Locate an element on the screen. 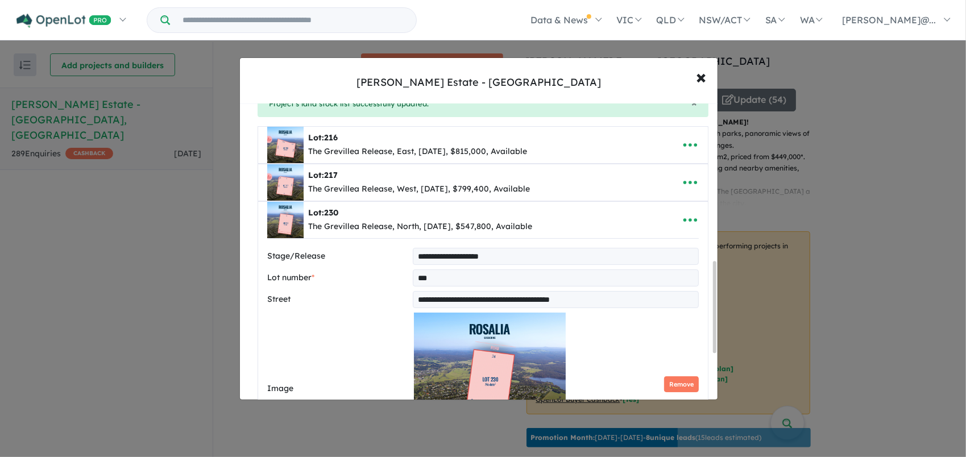 The image size is (966, 457). label: Image is located at coordinates (338, 389).